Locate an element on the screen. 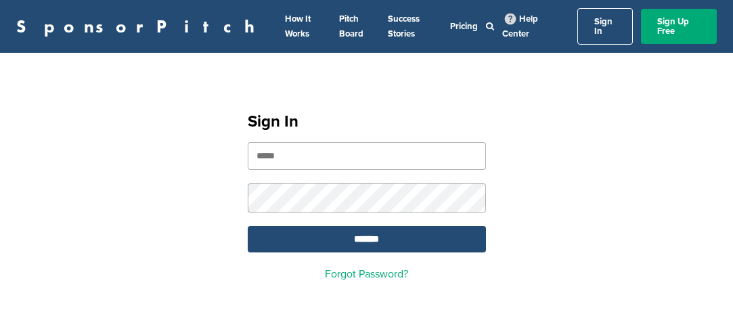 Image resolution: width=733 pixels, height=335 pixels. a: Sign In is located at coordinates (605, 26).